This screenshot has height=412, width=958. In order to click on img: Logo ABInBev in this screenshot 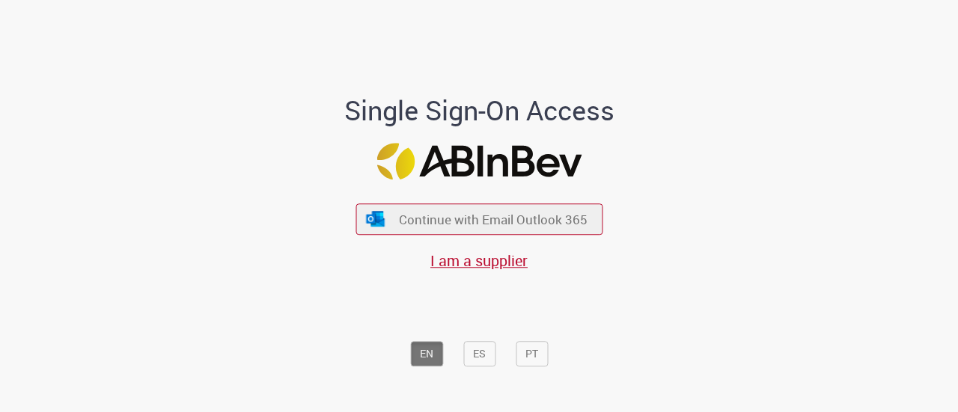, I will do `click(479, 161)`.